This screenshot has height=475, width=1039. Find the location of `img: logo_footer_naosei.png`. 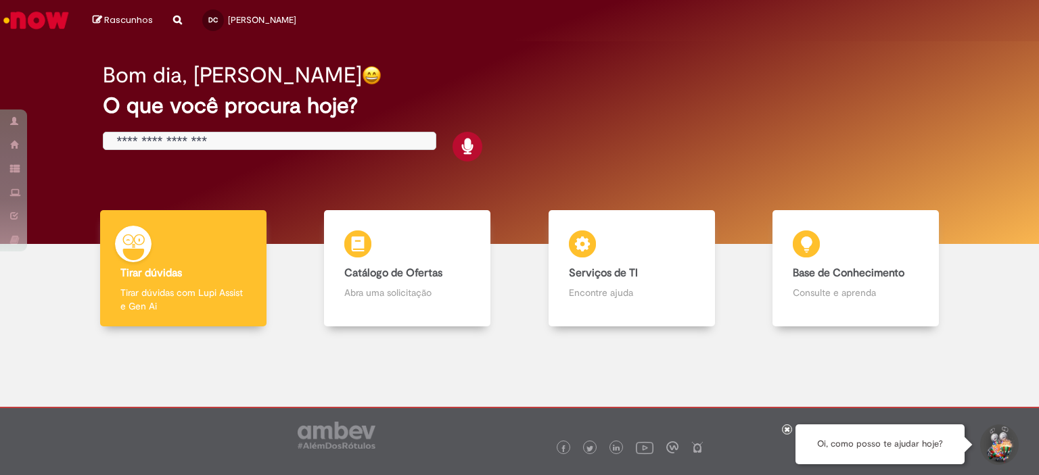

img: logo_footer_naosei.png is located at coordinates (697, 448).